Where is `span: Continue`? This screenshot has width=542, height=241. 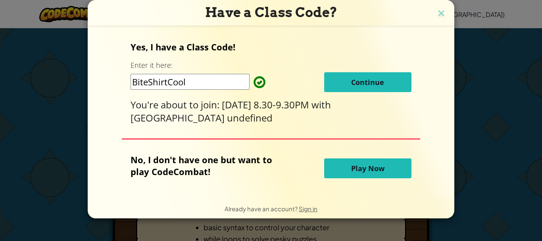 span: Continue is located at coordinates (367, 82).